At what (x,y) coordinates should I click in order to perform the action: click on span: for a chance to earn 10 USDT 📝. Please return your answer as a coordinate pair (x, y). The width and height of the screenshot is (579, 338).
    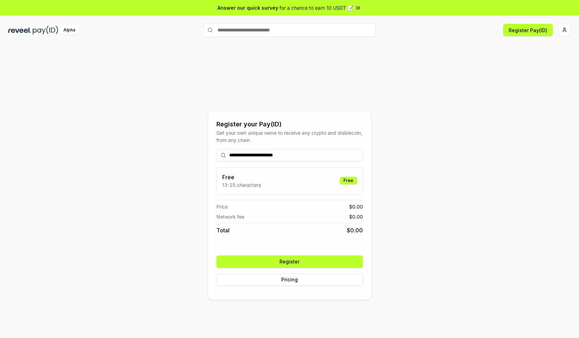
    Looking at the image, I should click on (317, 8).